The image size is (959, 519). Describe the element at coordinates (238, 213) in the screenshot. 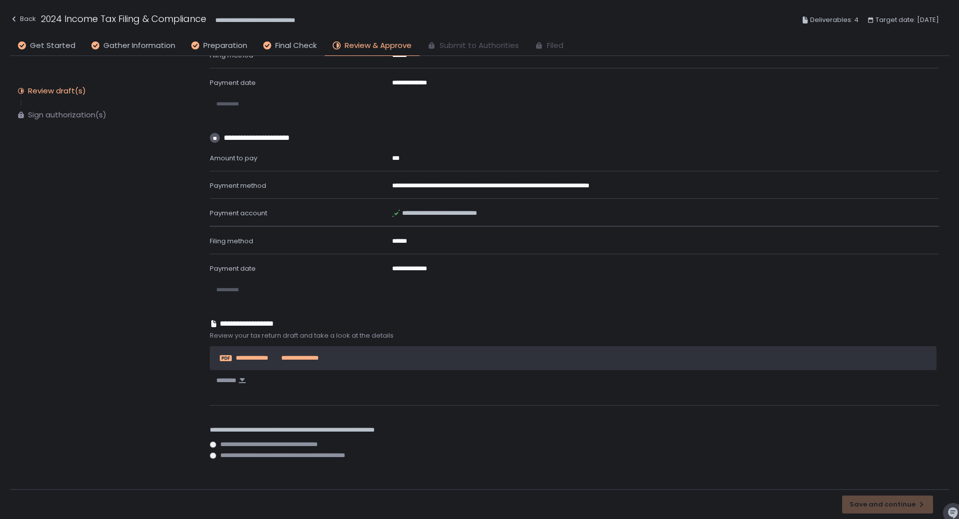

I see `span: Payment account` at that location.